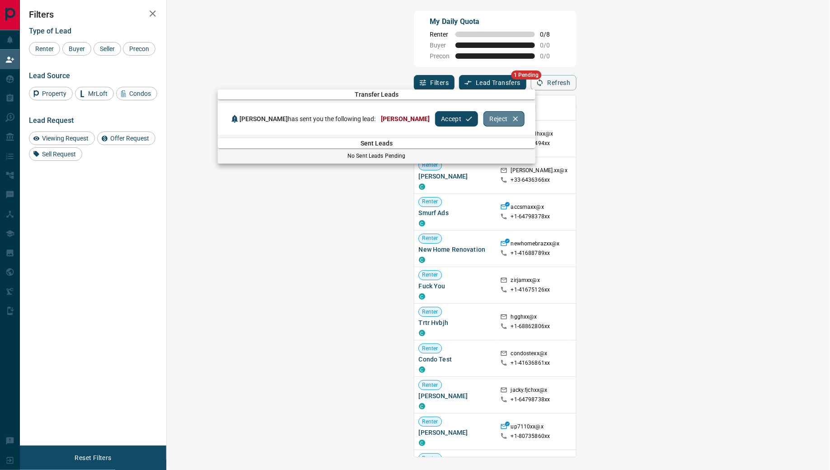 The width and height of the screenshot is (830, 470). Describe the element at coordinates (456, 119) in the screenshot. I see `button: Accept` at that location.